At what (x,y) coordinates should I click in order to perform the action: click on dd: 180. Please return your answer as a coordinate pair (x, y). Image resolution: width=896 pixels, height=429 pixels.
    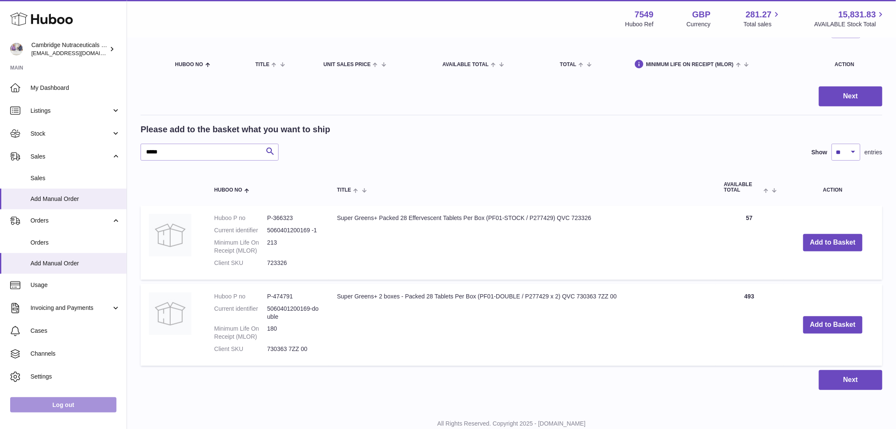
    Looking at the image, I should click on (294, 333).